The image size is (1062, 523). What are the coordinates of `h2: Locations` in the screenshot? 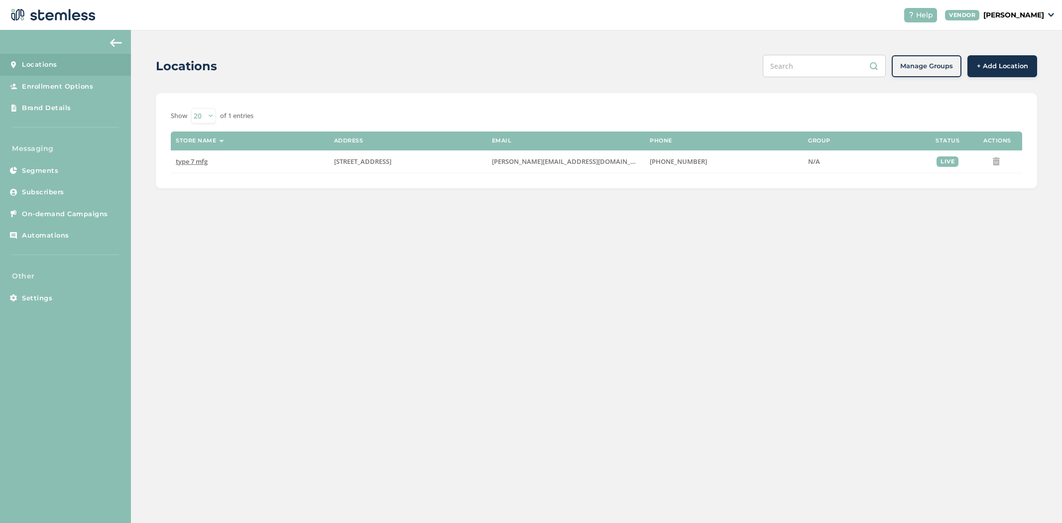 It's located at (186, 66).